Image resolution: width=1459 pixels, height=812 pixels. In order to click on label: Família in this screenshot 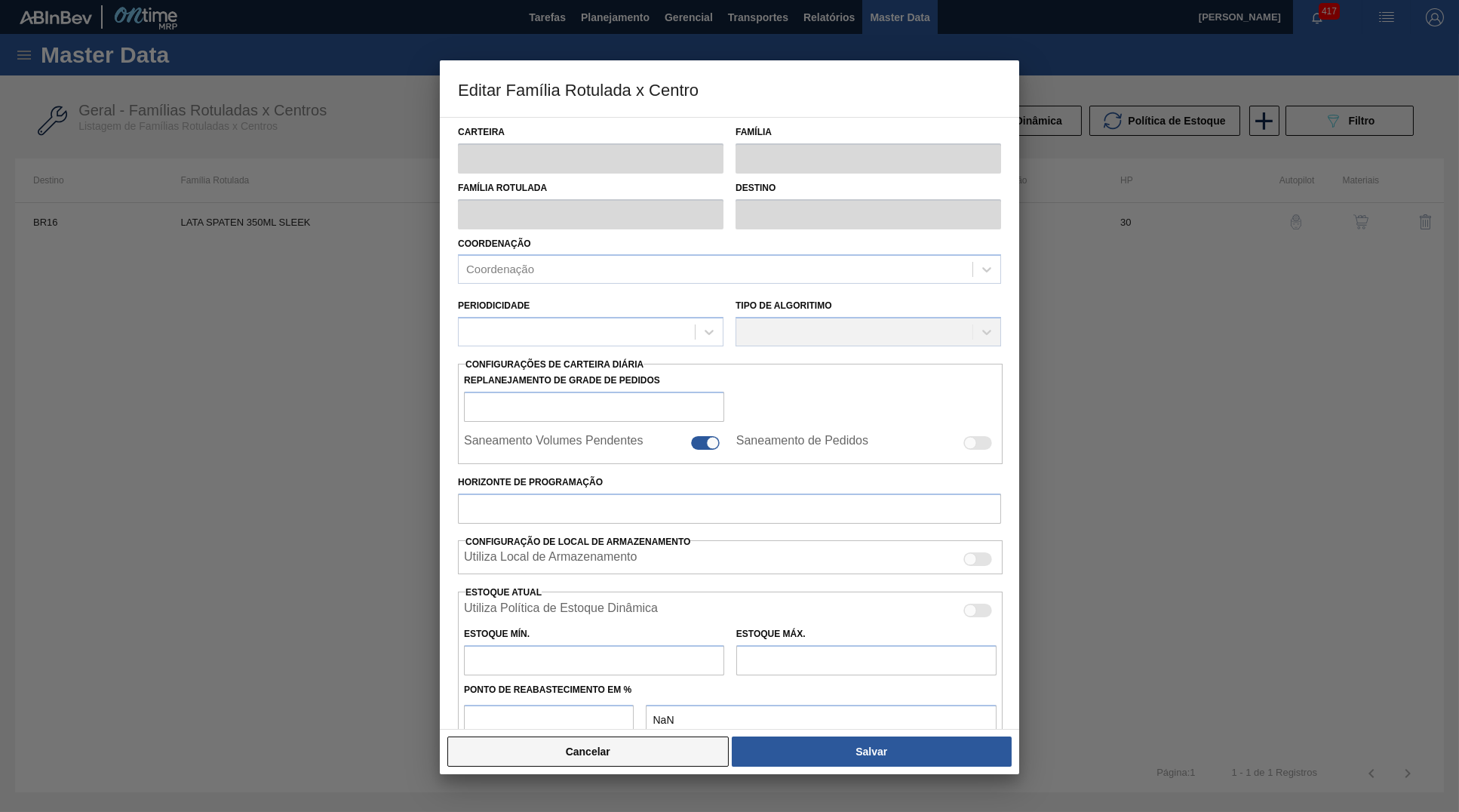, I will do `click(869, 132)`.